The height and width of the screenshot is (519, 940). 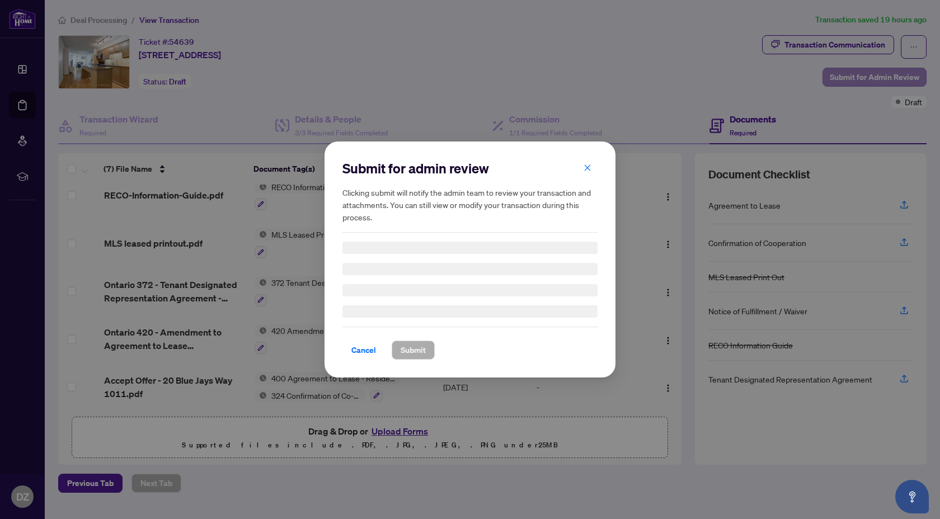 I want to click on h5: Clicking submit will notify the admin team to review your transaction and attachments. You can st..., so click(x=470, y=205).